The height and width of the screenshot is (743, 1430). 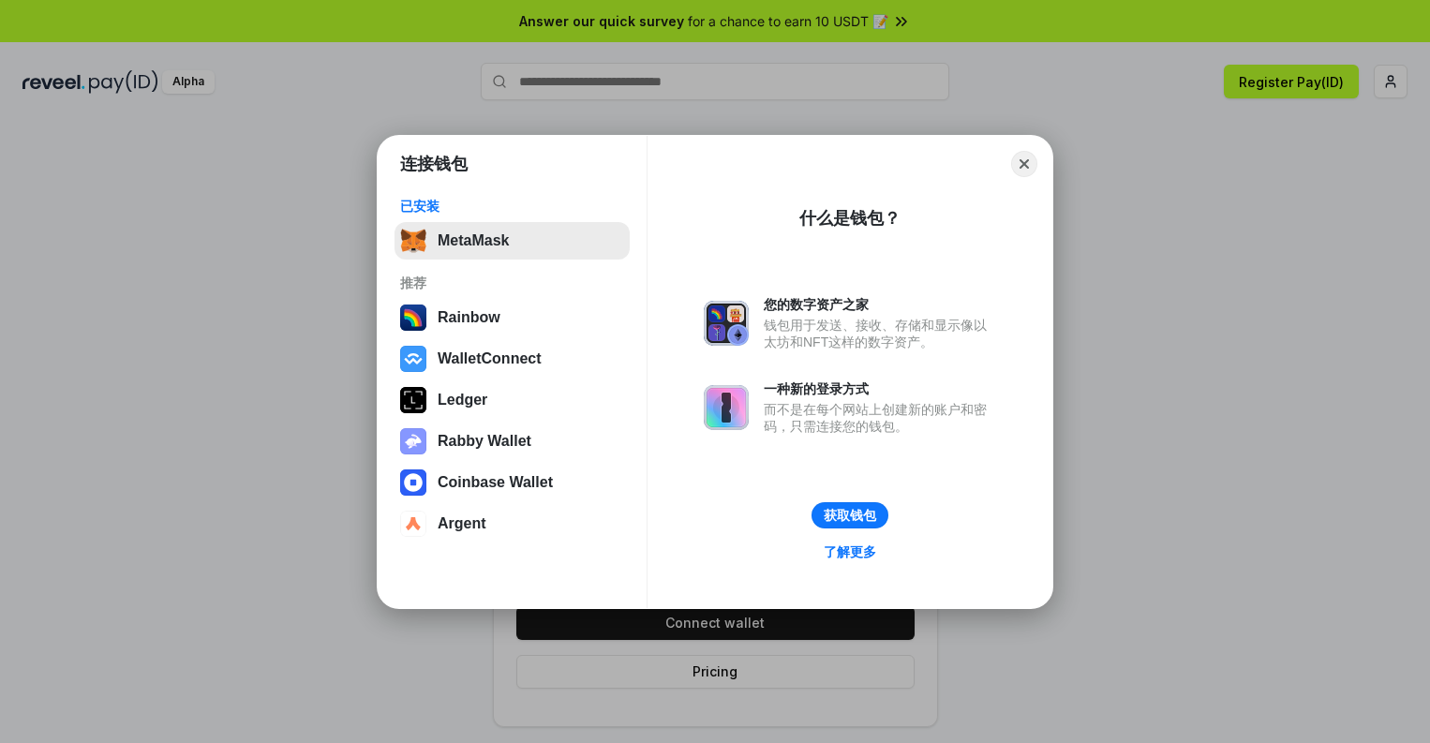 What do you see at coordinates (413, 318) in the screenshot?
I see `img: svg+xml,%3Csvg%20width%3D%22120%22%20height%3D%22120%22%20viewBox%3D%220%200%20120%20120%22%20fil...` at bounding box center [413, 318].